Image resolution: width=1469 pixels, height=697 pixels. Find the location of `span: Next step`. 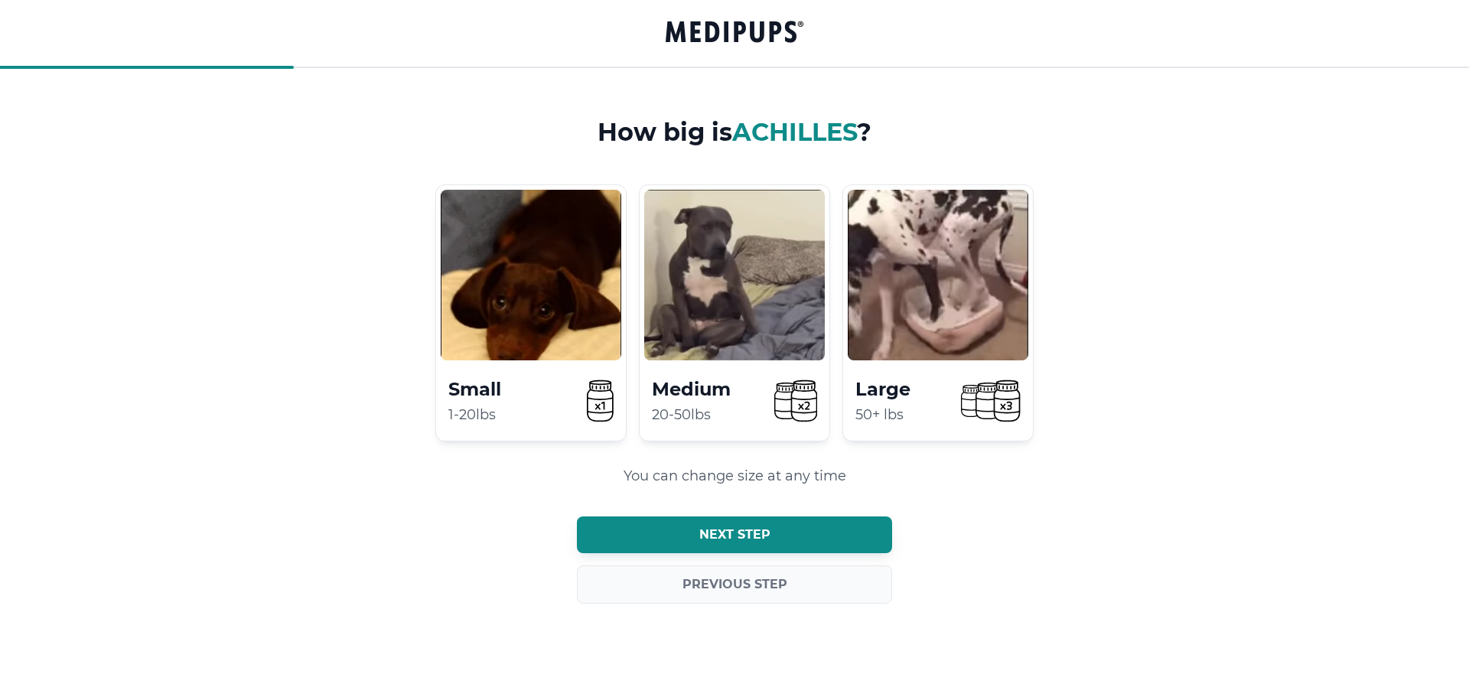

span: Next step is located at coordinates (735, 535).